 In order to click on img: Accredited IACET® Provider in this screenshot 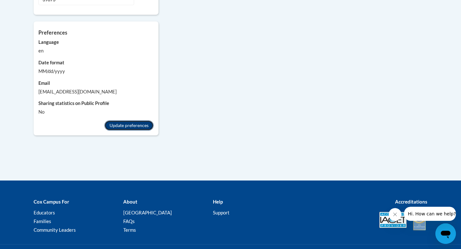, I will do `click(393, 220)`.